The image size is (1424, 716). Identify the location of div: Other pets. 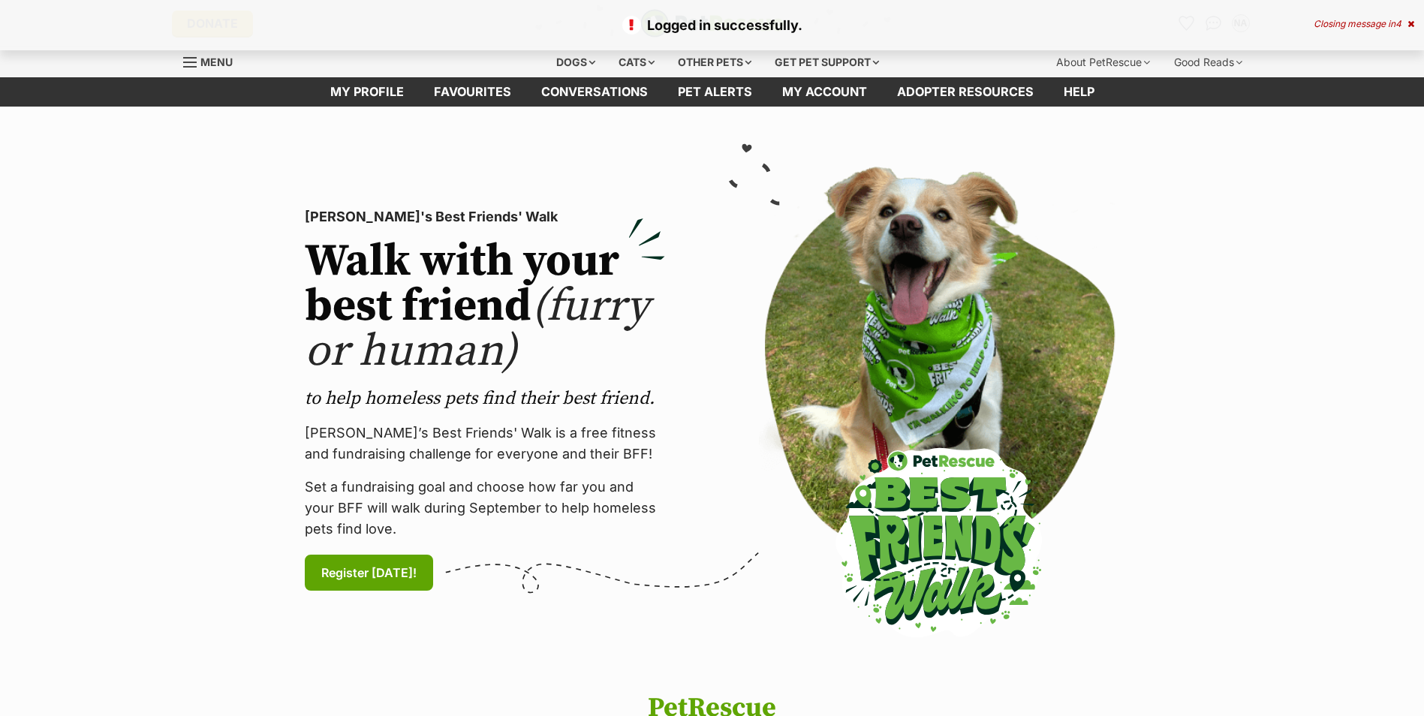
(715, 62).